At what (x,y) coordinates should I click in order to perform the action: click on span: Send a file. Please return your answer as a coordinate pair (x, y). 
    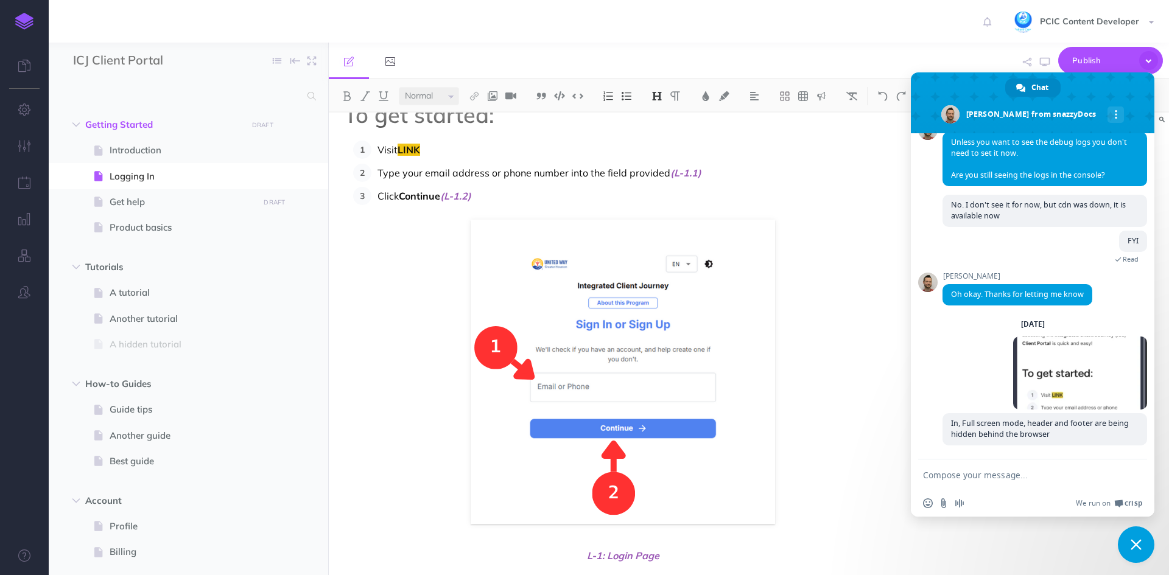
    Looking at the image, I should click on (943, 503).